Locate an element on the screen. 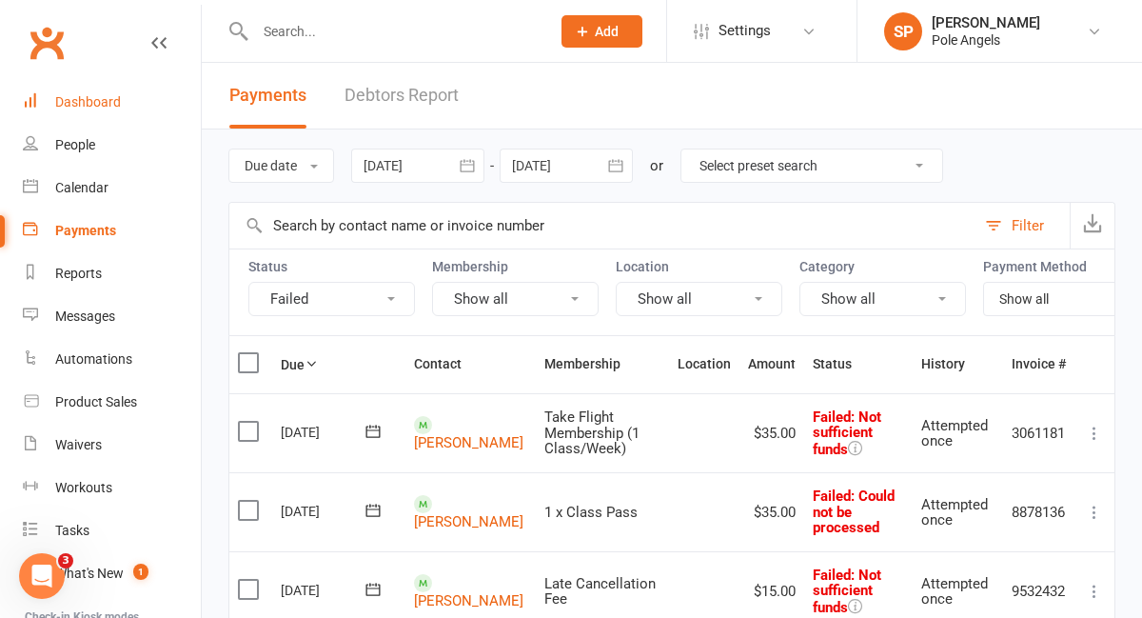 The image size is (1142, 618). td: 8878136 is located at coordinates (1038, 511).